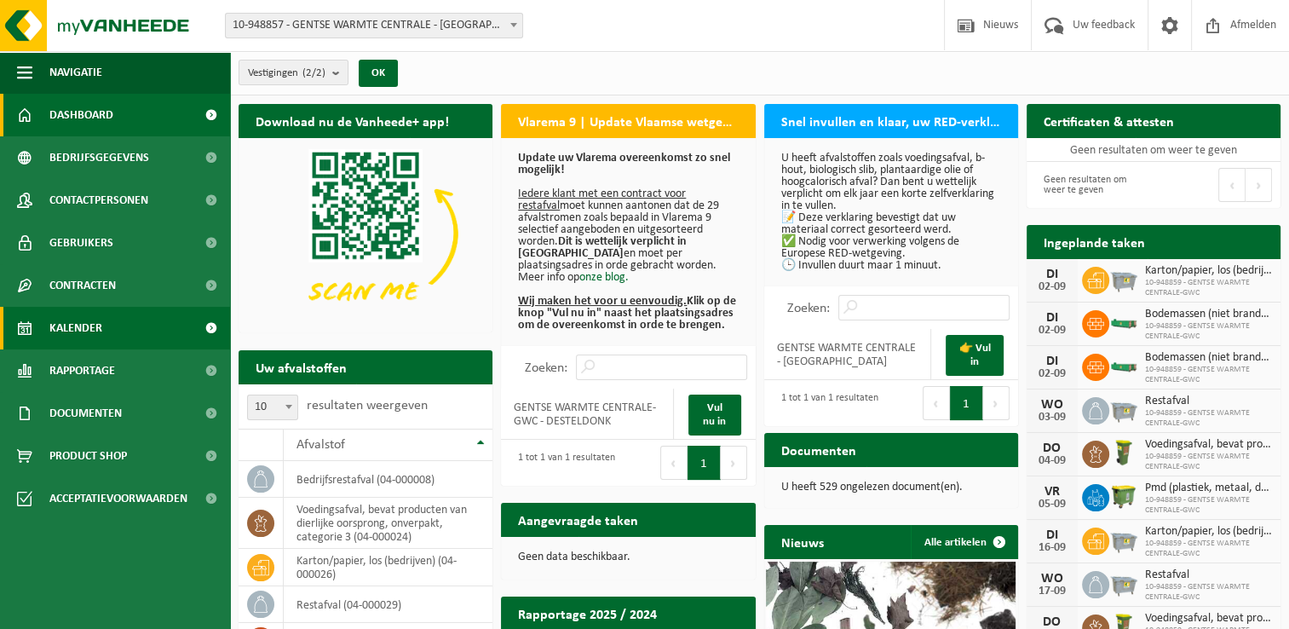 The width and height of the screenshot is (1289, 629). I want to click on img: WB-1100-HPE-GN-50, so click(1124, 496).